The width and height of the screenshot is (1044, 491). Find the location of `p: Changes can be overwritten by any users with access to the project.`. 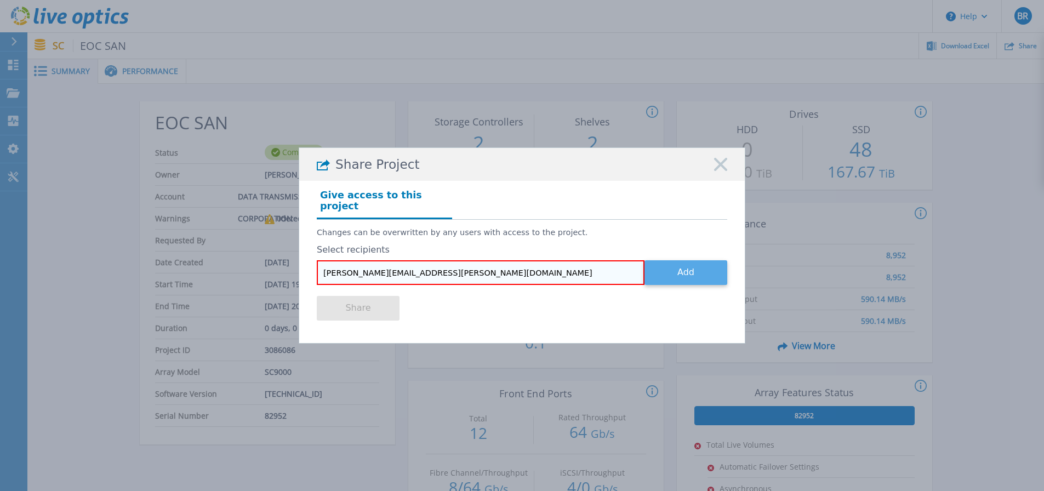

p: Changes can be overwritten by any users with access to the project. is located at coordinates (522, 232).